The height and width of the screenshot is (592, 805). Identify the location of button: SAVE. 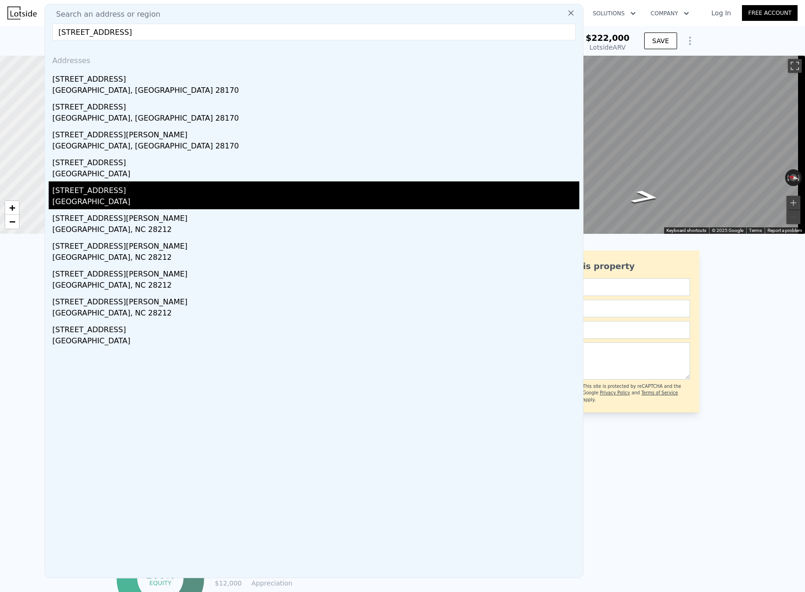
(661, 41).